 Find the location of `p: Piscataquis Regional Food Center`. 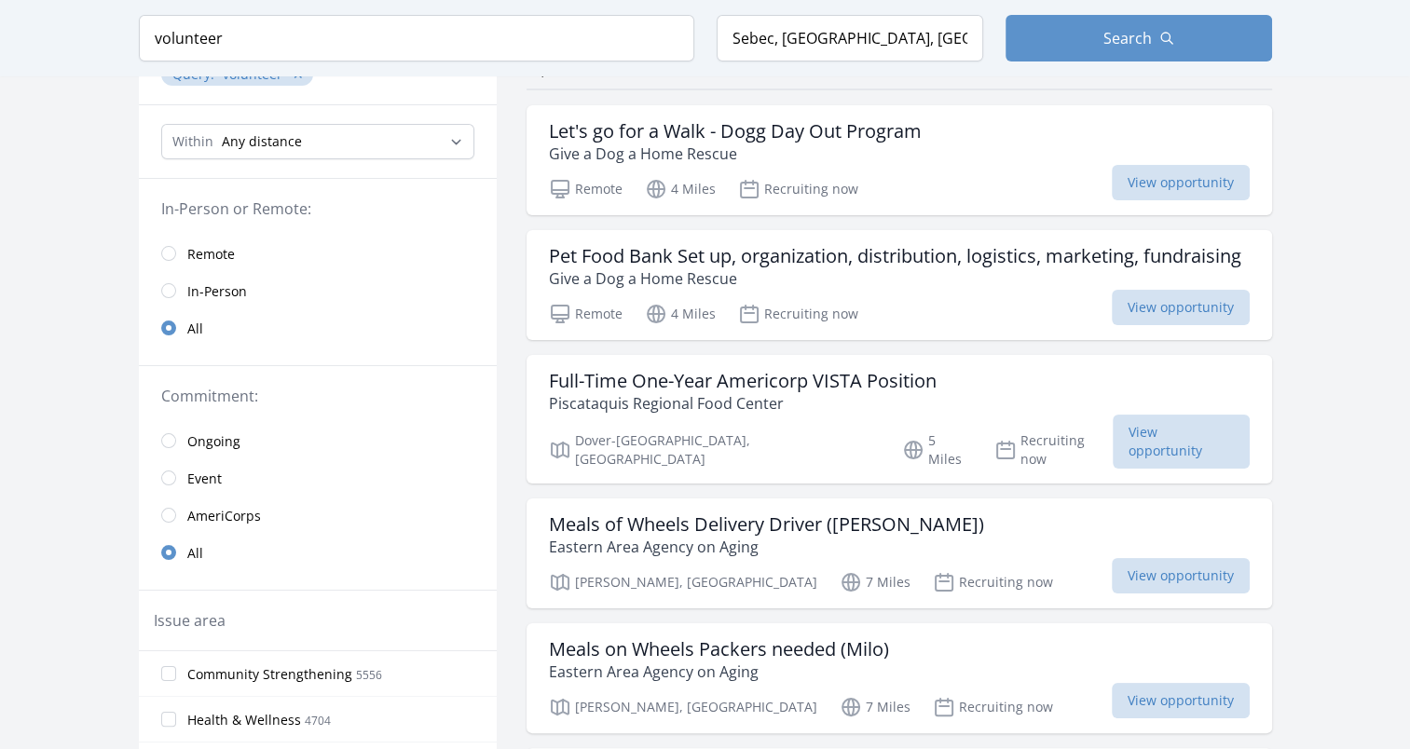

p: Piscataquis Regional Food Center is located at coordinates (743, 403).